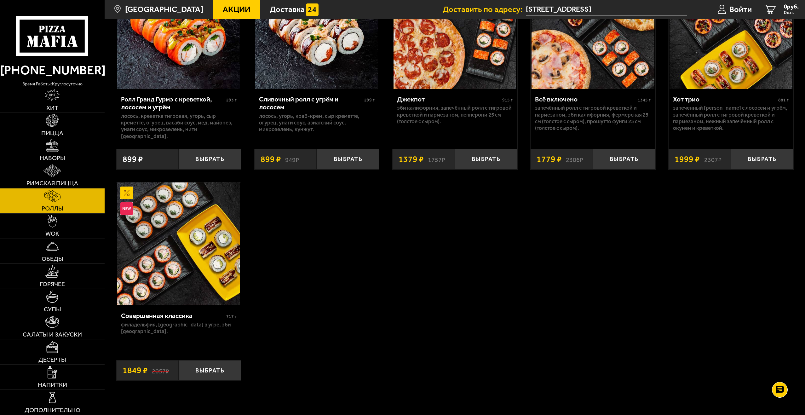 Image resolution: width=805 pixels, height=415 pixels. I want to click on span: WOK, so click(52, 234).